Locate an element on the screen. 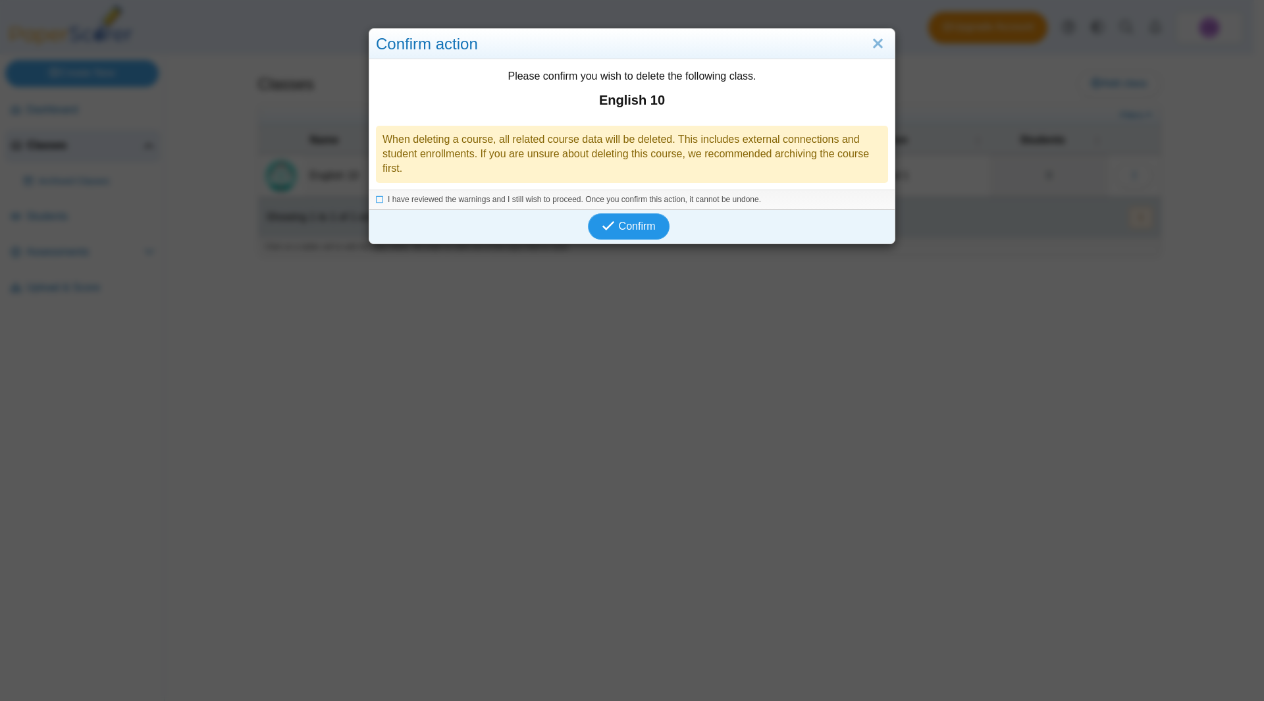  div: Confirm action is located at coordinates (632, 44).